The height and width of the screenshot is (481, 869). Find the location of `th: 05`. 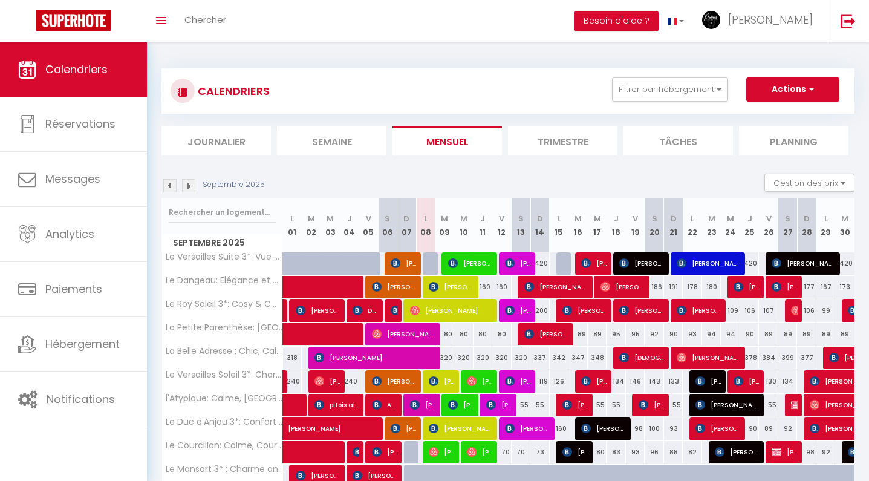

th: 05 is located at coordinates (369, 225).